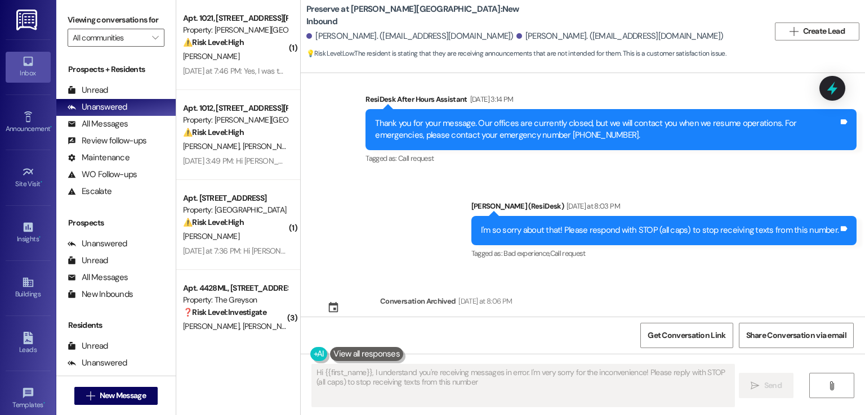 The height and width of the screenshot is (415, 865). What do you see at coordinates (89, 191) in the screenshot?
I see `div: Escalate` at bounding box center [89, 191].